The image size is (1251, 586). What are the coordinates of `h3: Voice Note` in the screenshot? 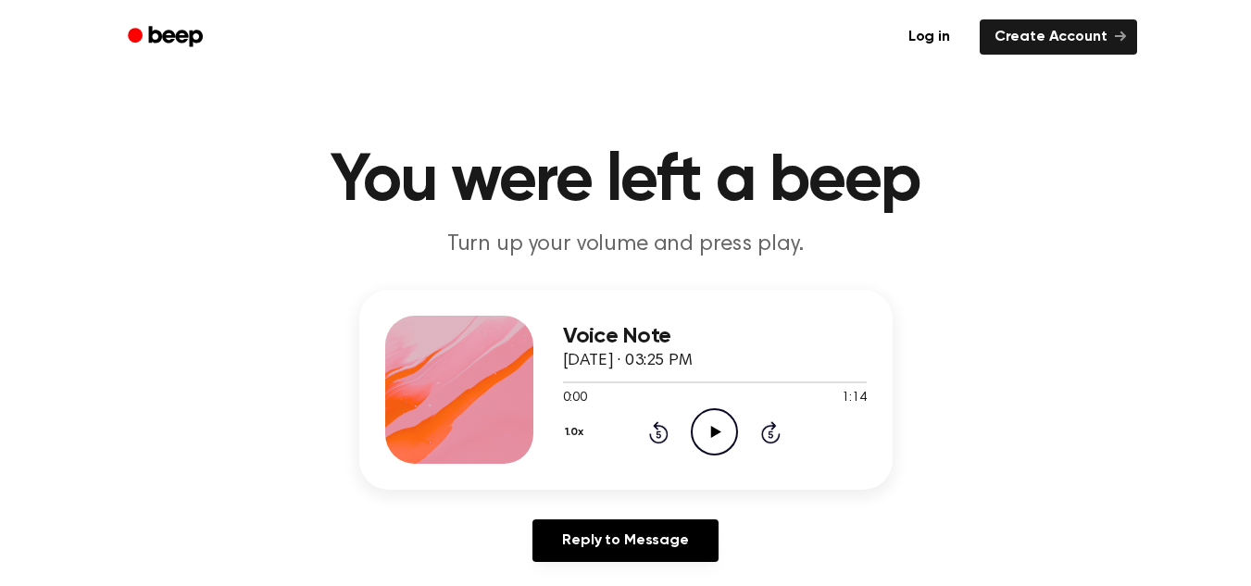 It's located at (715, 336).